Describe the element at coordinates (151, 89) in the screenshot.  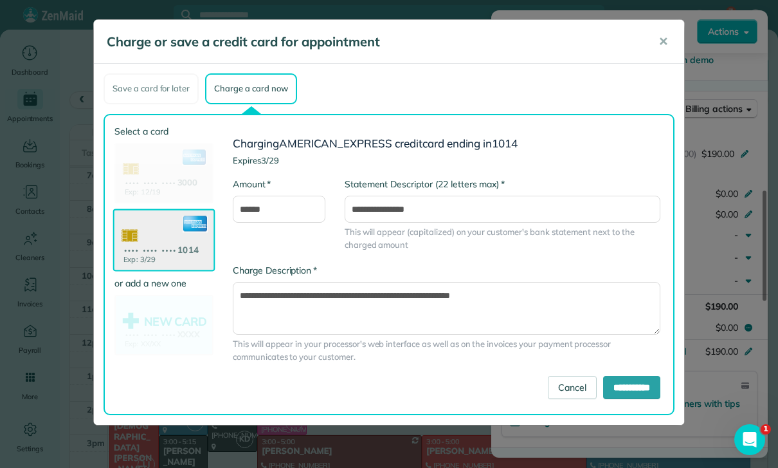
I see `div: Save a card for later` at that location.